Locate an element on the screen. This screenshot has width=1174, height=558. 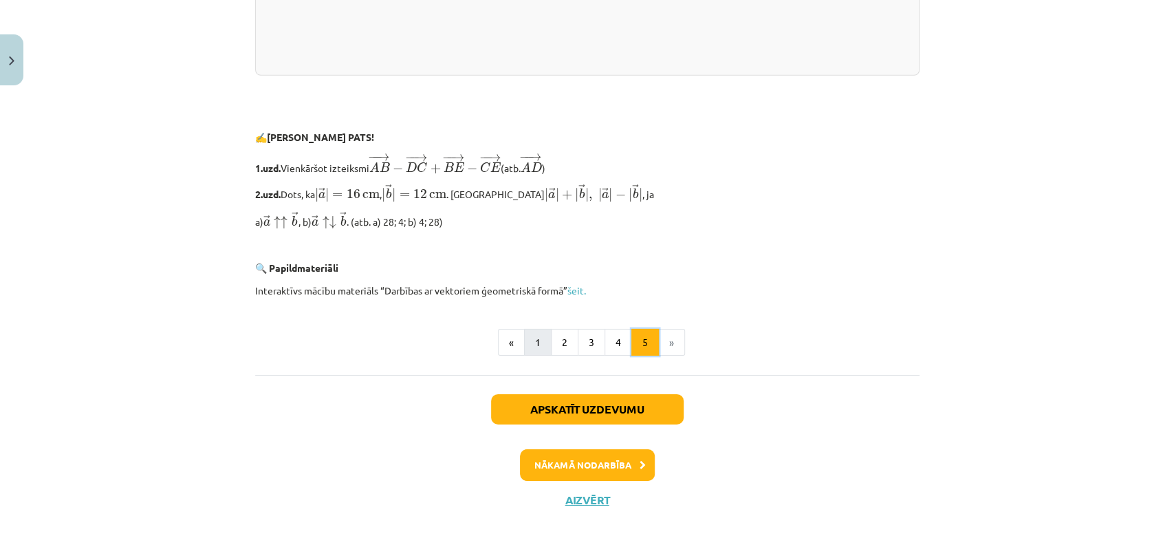
p: Vienkāršot izteiksmi (atb. ) is located at coordinates (587, 164).